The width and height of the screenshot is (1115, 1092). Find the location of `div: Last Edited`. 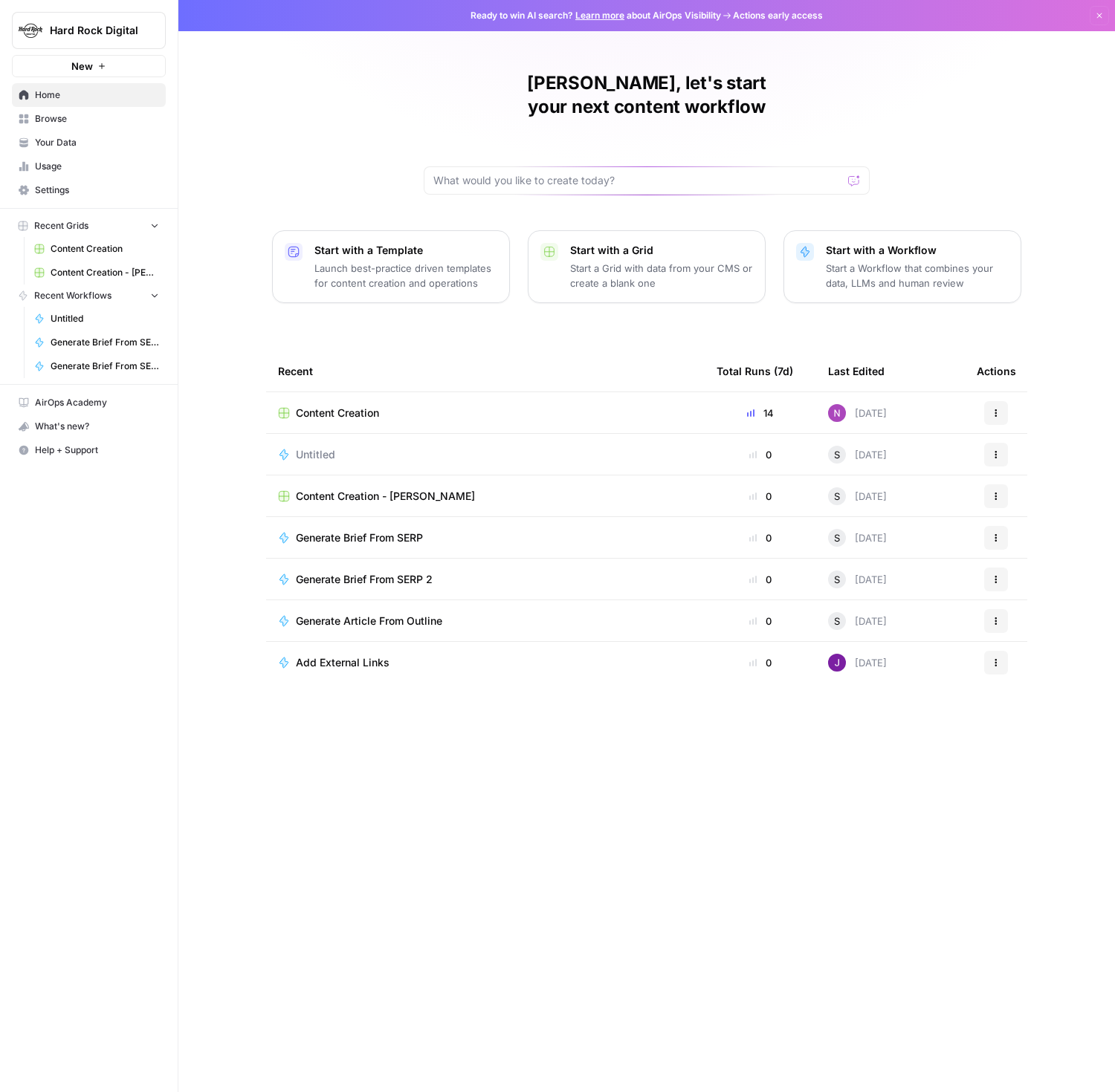

div: Last Edited is located at coordinates (856, 371).